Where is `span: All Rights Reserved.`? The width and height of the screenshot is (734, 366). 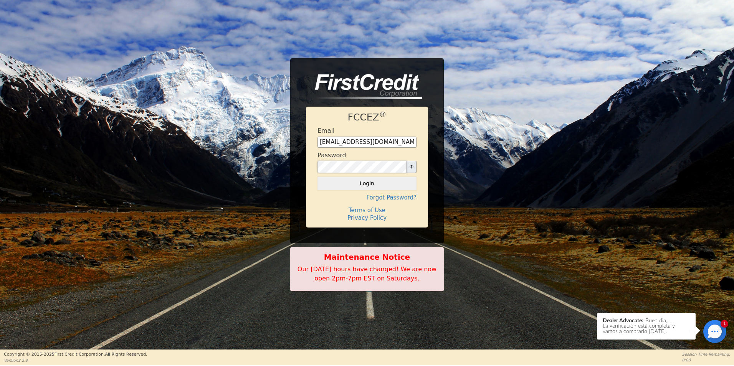
span: All Rights Reserved. is located at coordinates (126, 354).